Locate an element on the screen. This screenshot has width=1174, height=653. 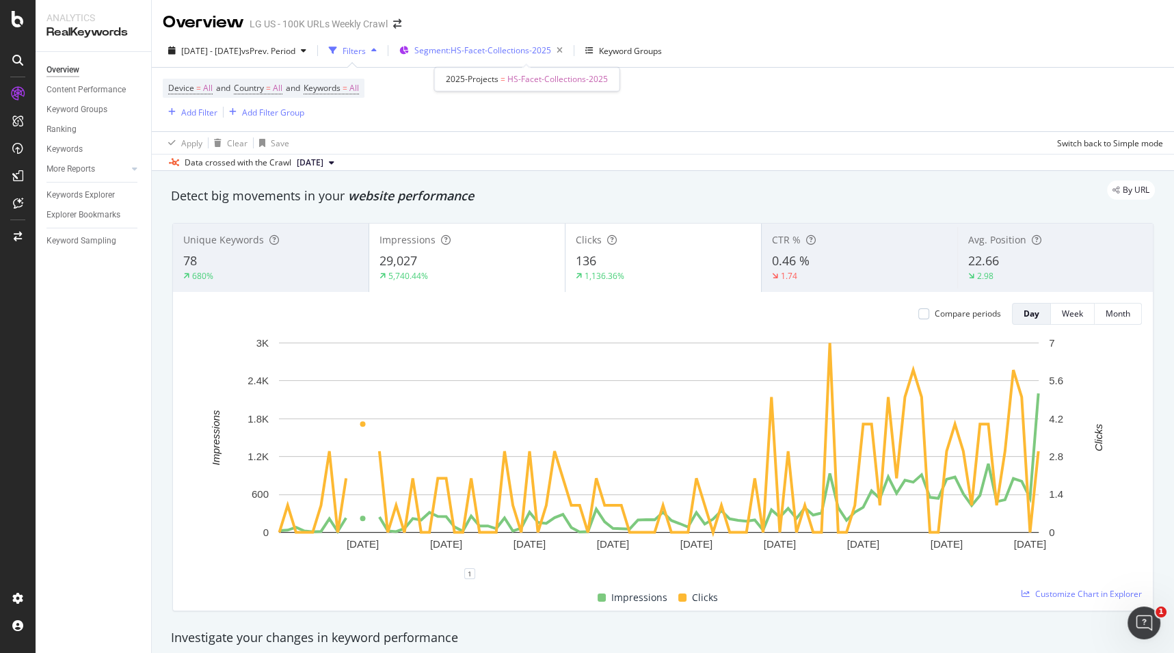
span: 1 is located at coordinates (1161, 612).